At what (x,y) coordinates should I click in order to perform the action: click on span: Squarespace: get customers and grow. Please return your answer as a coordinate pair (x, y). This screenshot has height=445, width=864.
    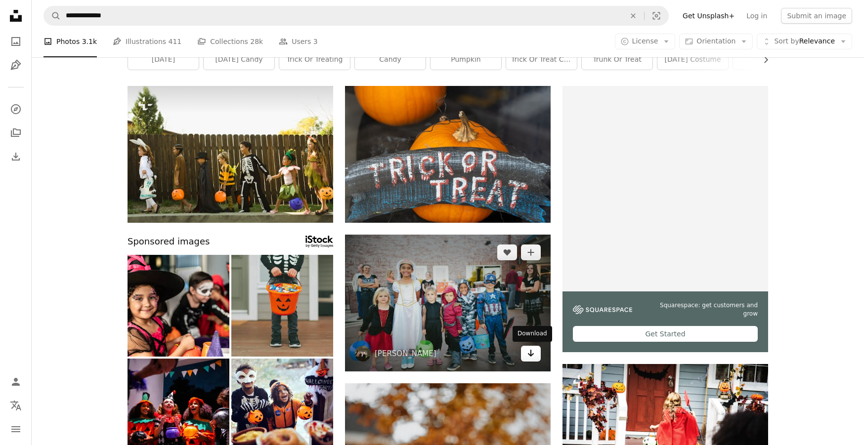
    Looking at the image, I should click on (701, 310).